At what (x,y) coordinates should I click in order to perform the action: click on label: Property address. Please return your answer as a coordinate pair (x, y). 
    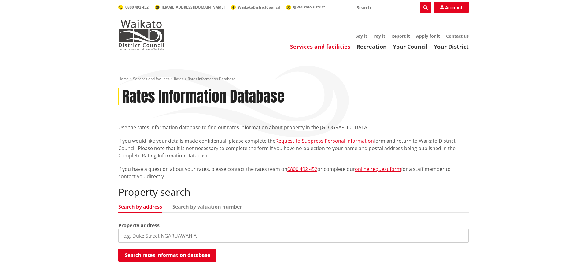
    Looking at the image, I should click on (139, 225).